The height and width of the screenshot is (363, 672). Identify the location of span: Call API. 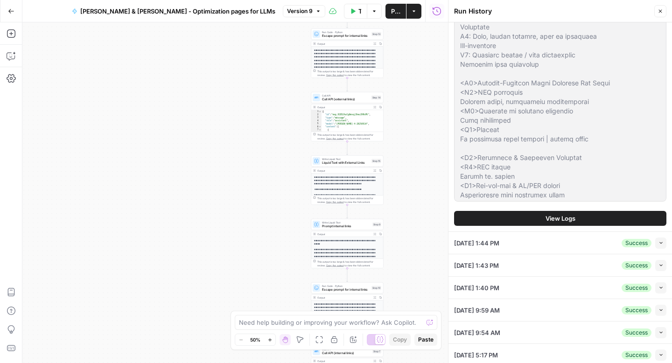
(346, 96).